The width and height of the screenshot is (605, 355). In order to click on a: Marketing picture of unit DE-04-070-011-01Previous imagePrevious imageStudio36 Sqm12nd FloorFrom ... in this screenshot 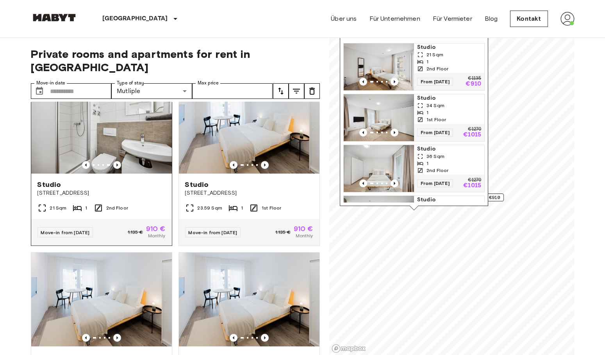, I will do `click(414, 168)`.